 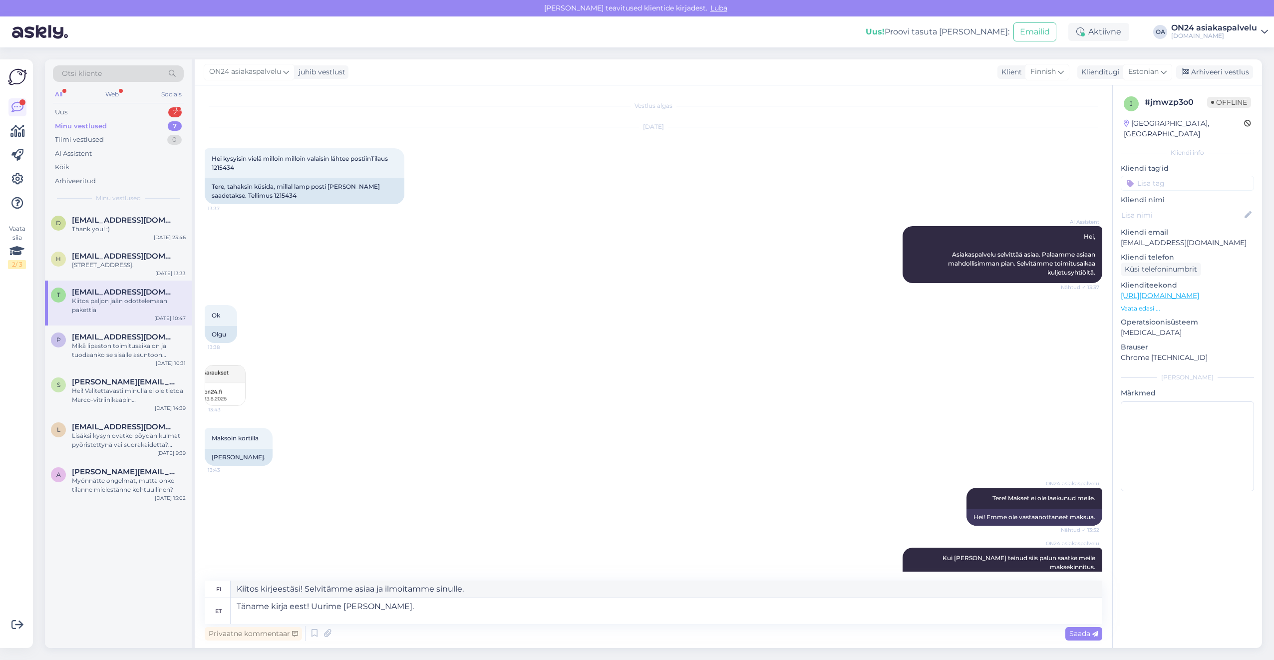 I want to click on div: Web, so click(x=112, y=94).